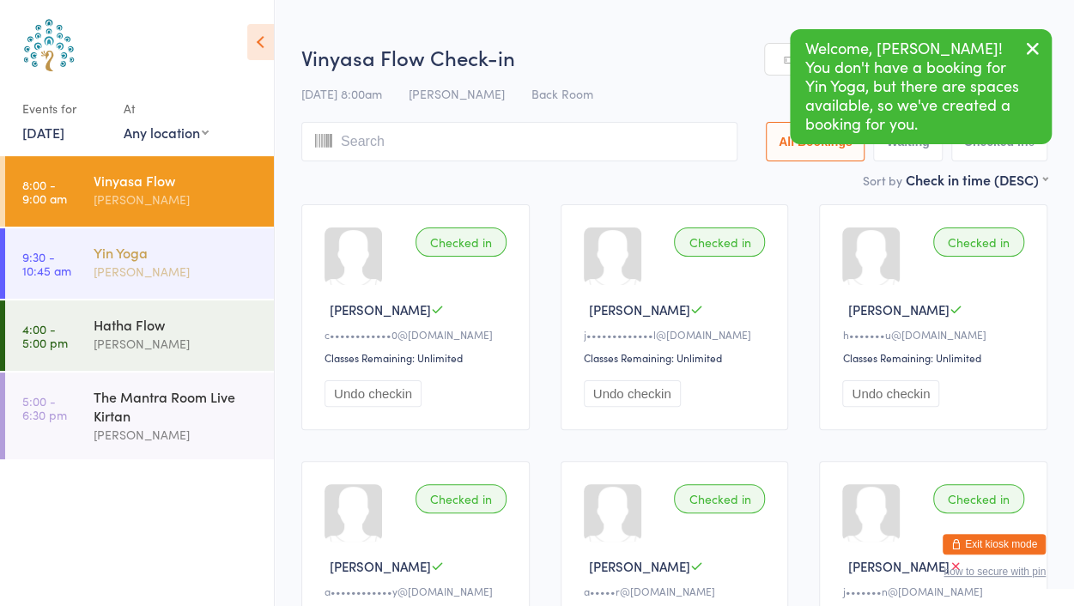 Image resolution: width=1074 pixels, height=606 pixels. What do you see at coordinates (176, 406) in the screenshot?
I see `div: The Mantra Room Live Kirtan` at bounding box center [176, 406].